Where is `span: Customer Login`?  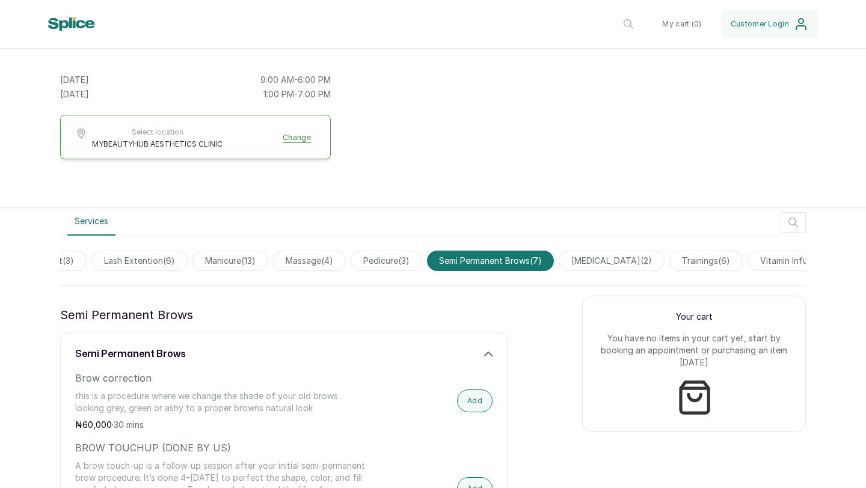
span: Customer Login is located at coordinates (759, 24).